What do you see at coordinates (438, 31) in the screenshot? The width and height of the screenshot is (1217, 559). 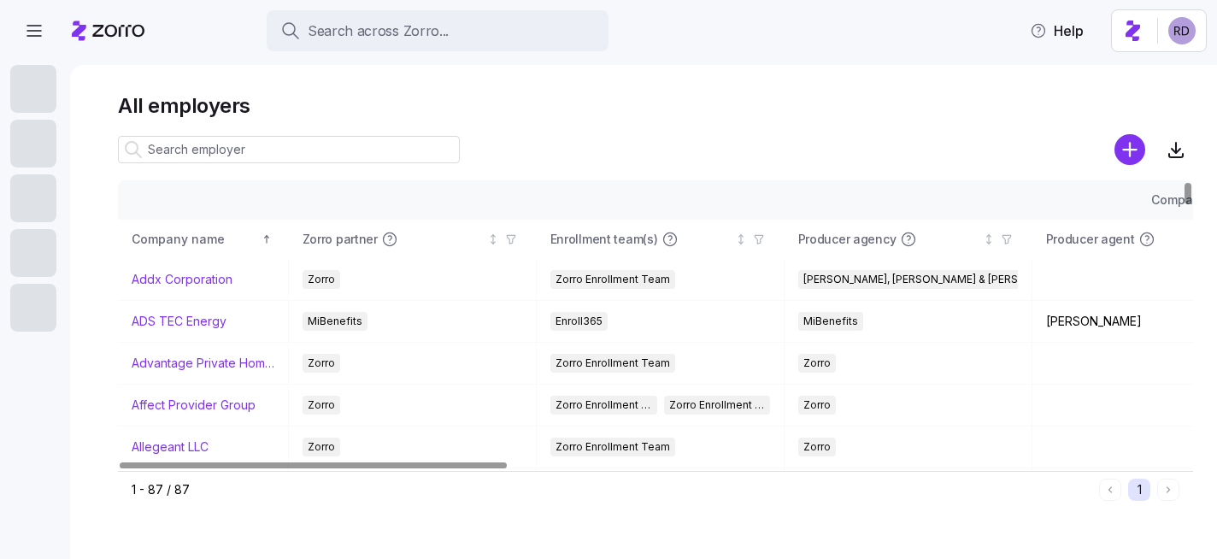 I see `button: Search across Zorro...` at bounding box center [438, 31].